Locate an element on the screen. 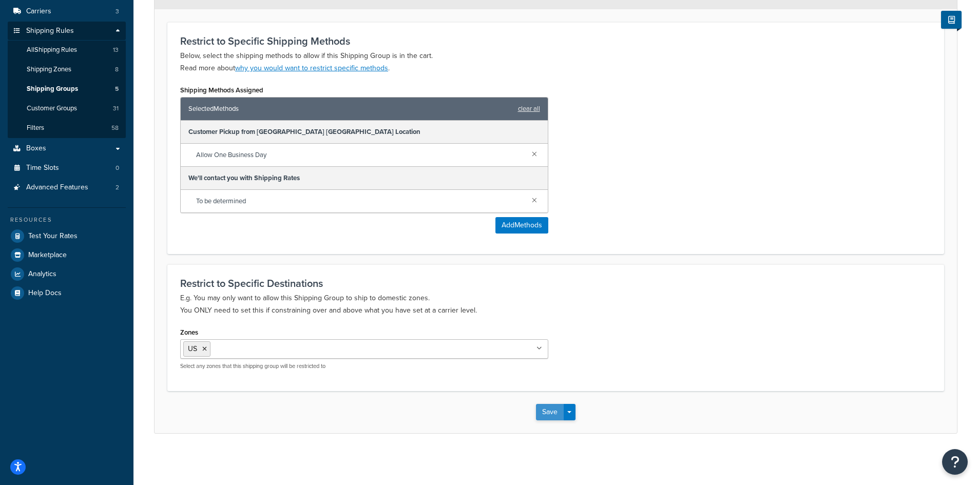 The width and height of the screenshot is (978, 485). span: US is located at coordinates (193, 349).